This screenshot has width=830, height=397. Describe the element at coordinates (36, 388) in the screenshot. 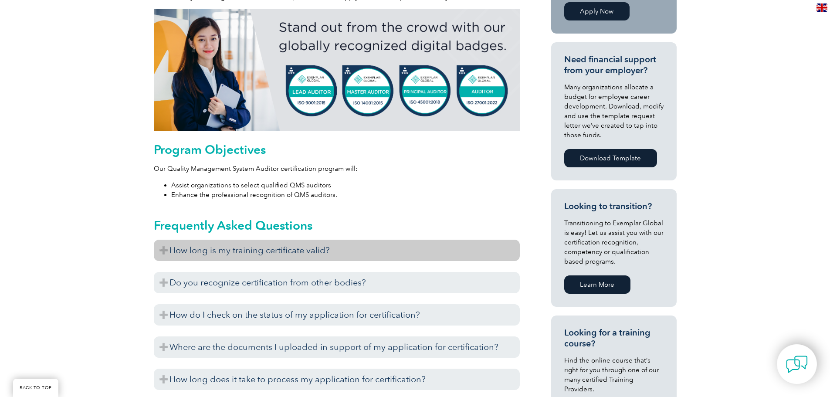

I see `a: BACK TO TOP` at that location.